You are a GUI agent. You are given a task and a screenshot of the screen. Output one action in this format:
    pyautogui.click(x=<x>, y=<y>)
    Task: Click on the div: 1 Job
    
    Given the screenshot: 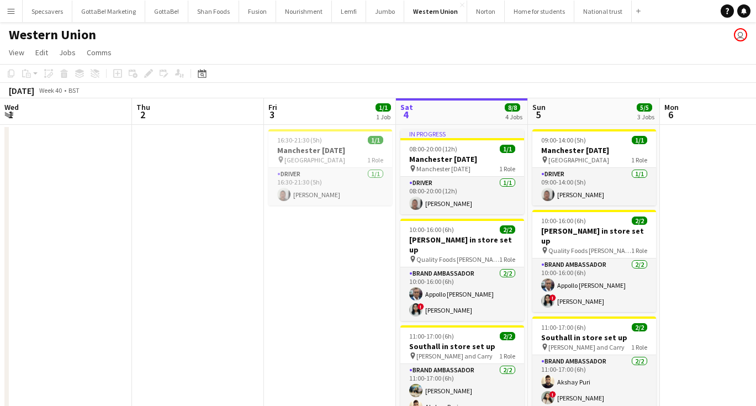 What is the action you would take?
    pyautogui.click(x=383, y=117)
    